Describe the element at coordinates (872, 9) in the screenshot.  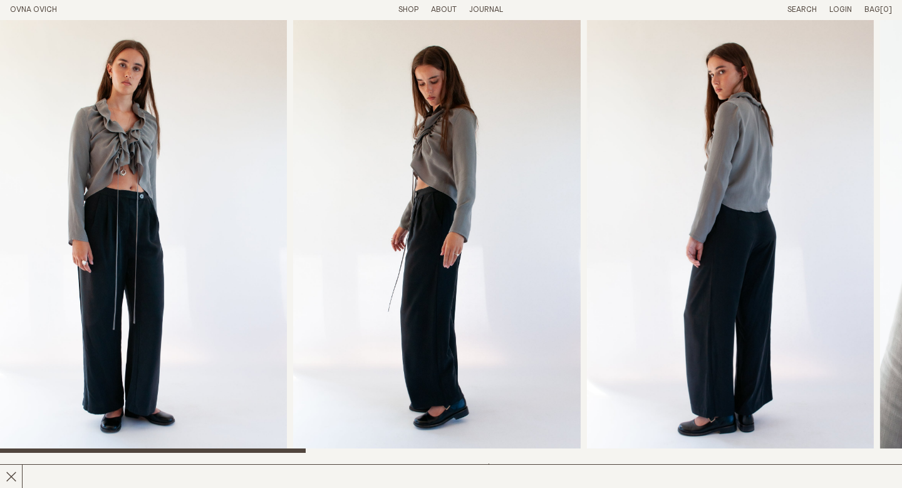
I see `span: Bag` at that location.